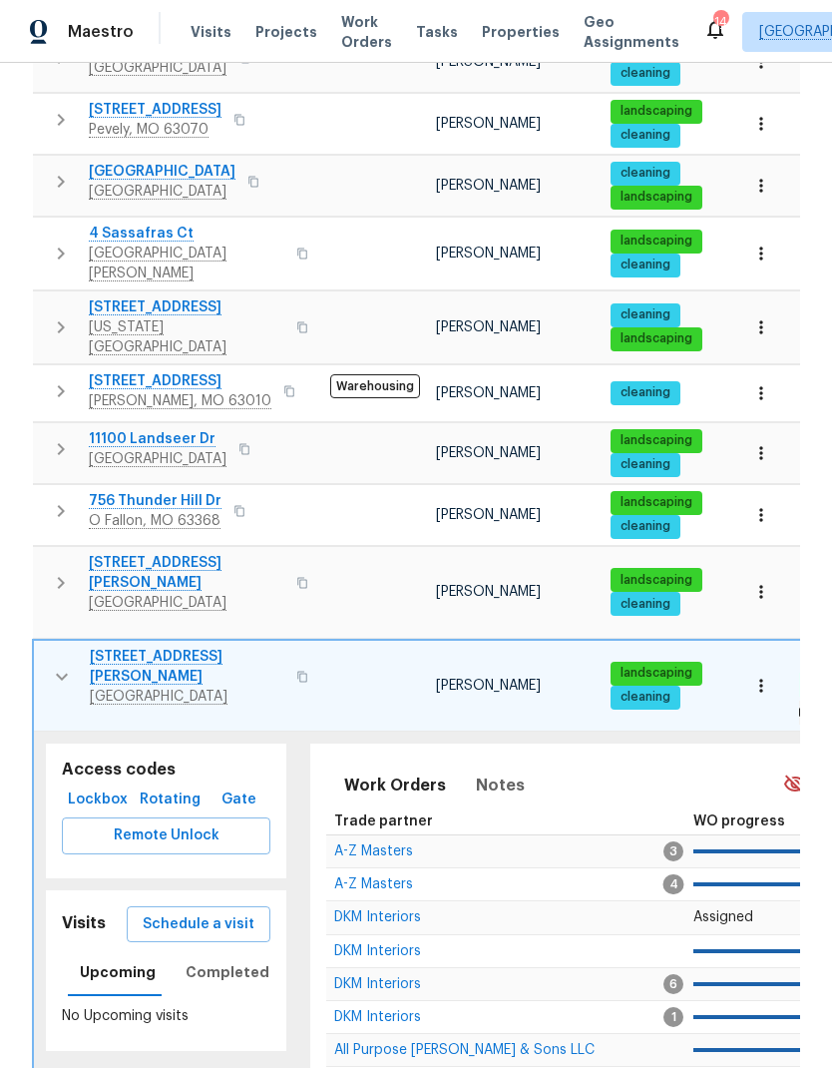  Describe the element at coordinates (118, 972) in the screenshot. I see `span: Upcoming` at that location.